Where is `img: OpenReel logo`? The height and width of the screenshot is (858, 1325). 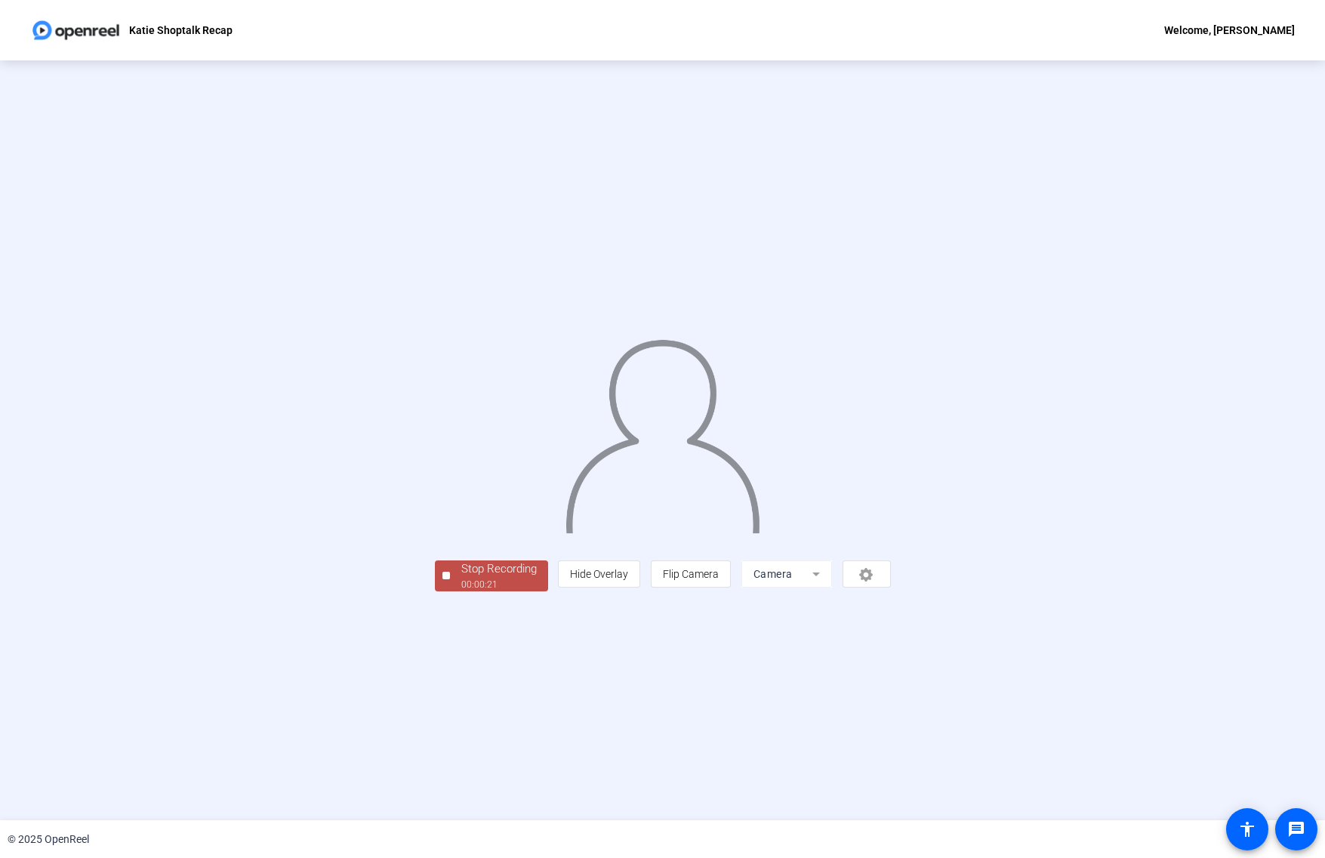 img: OpenReel logo is located at coordinates (76, 30).